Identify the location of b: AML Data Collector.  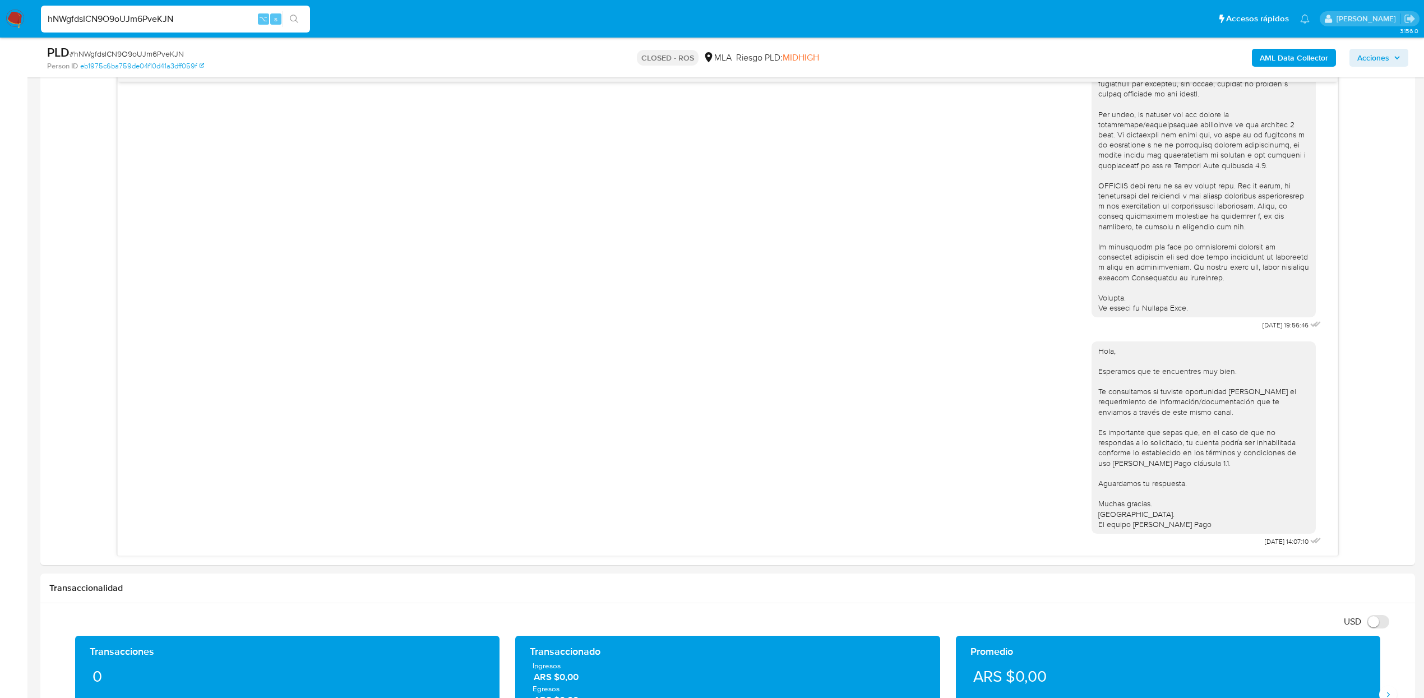
(1294, 58).